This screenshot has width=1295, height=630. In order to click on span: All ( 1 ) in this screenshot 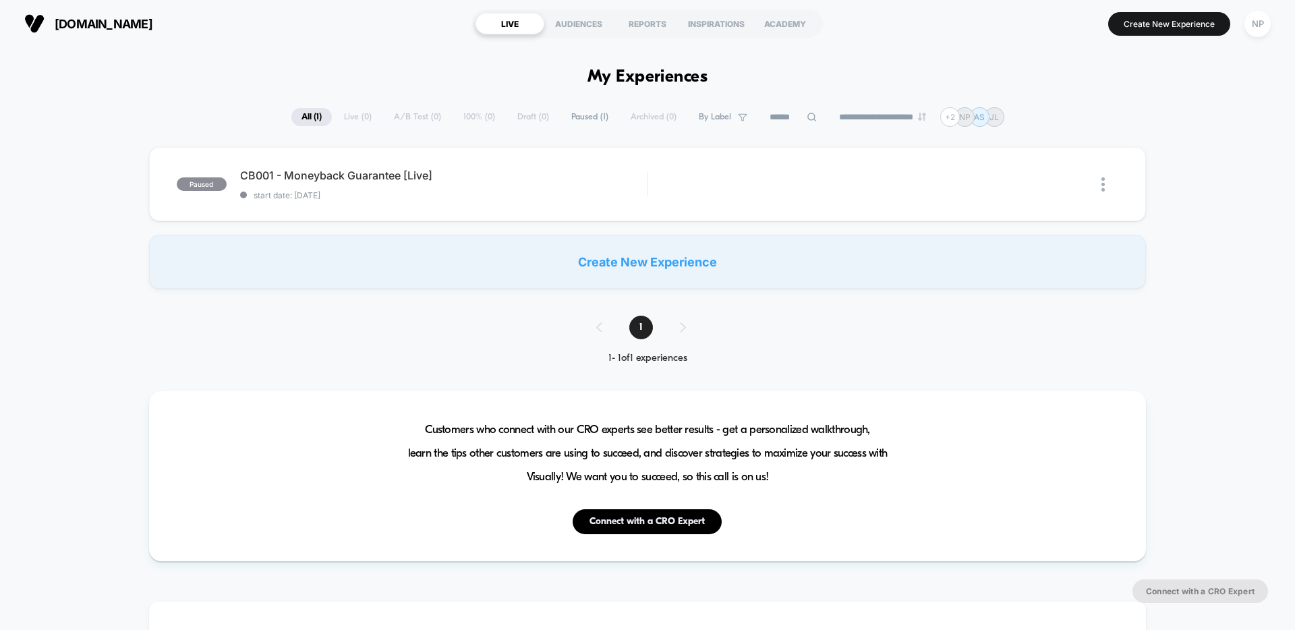, I will do `click(312, 117)`.